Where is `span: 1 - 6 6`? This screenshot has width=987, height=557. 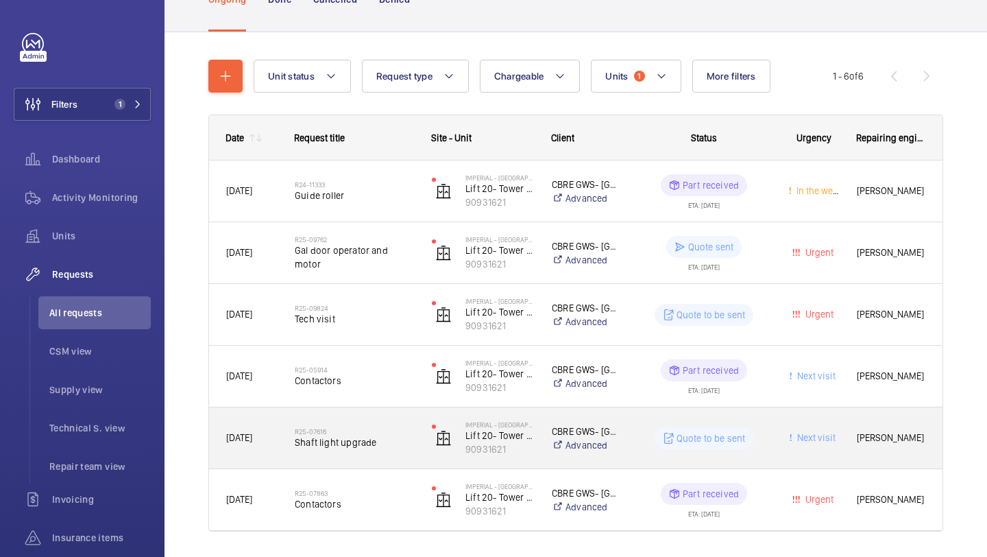
span: 1 - 6 6 is located at coordinates (848, 76).